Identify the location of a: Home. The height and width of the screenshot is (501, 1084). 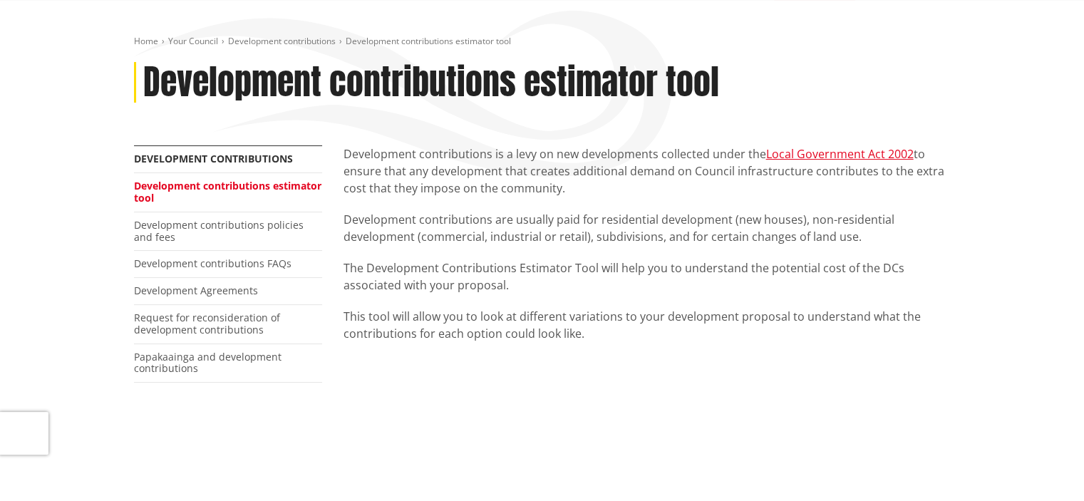
(146, 41).